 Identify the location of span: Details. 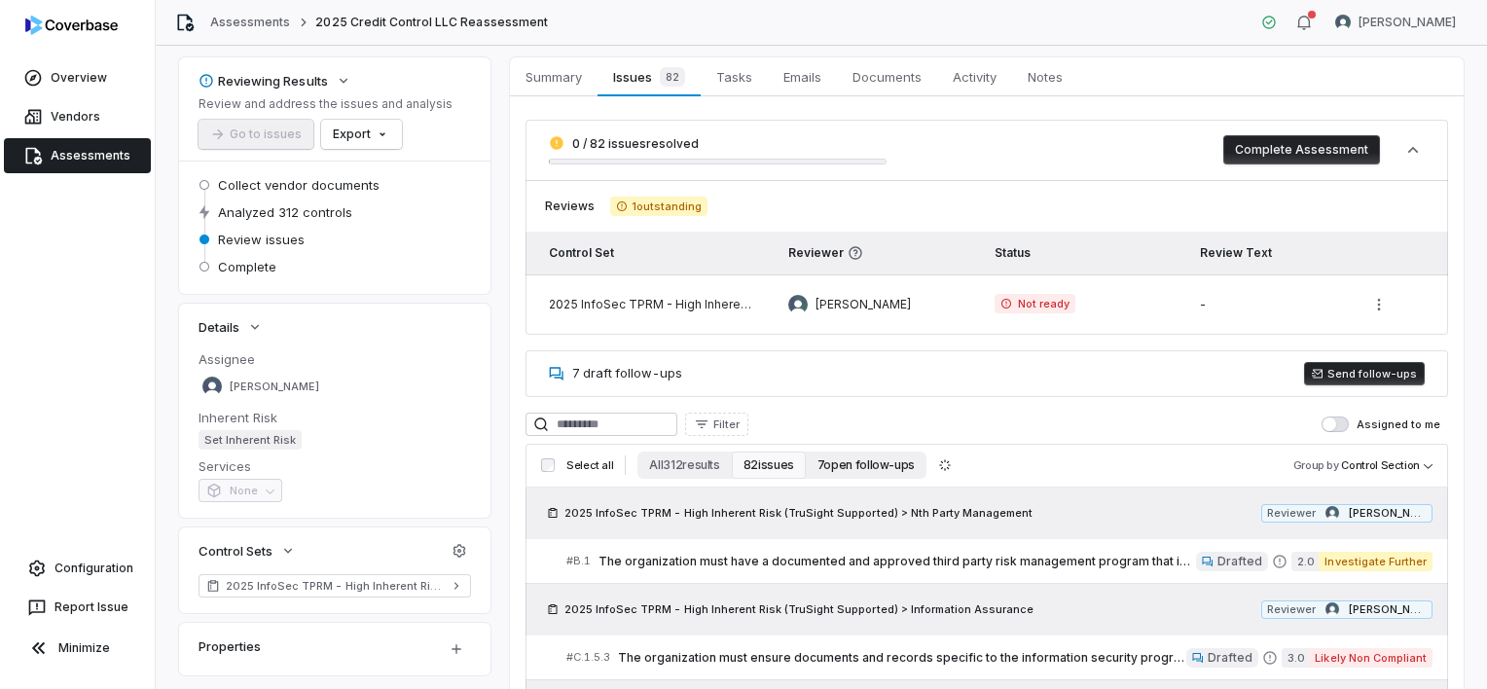
(219, 327).